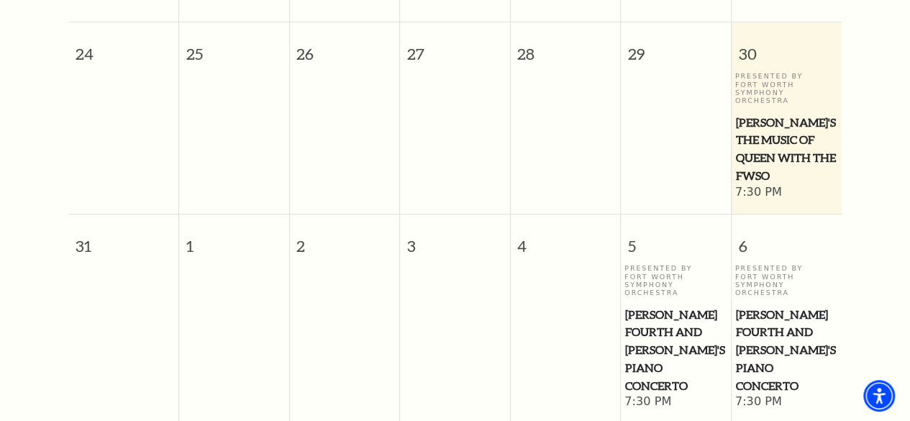  Describe the element at coordinates (455, 47) in the screenshot. I see `span: 27` at that location.